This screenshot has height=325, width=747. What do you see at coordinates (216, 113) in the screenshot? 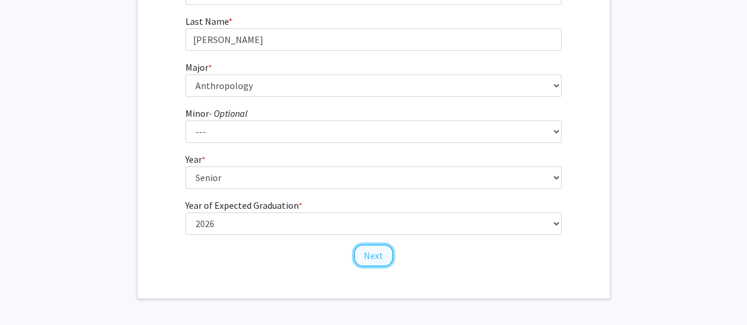
I see `label: Minor` at bounding box center [216, 113].